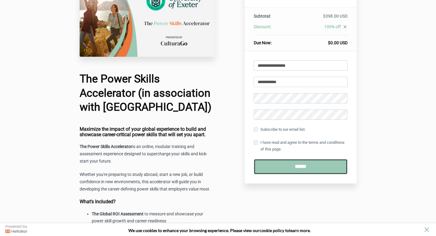  I want to click on th: Discount:, so click(273, 29).